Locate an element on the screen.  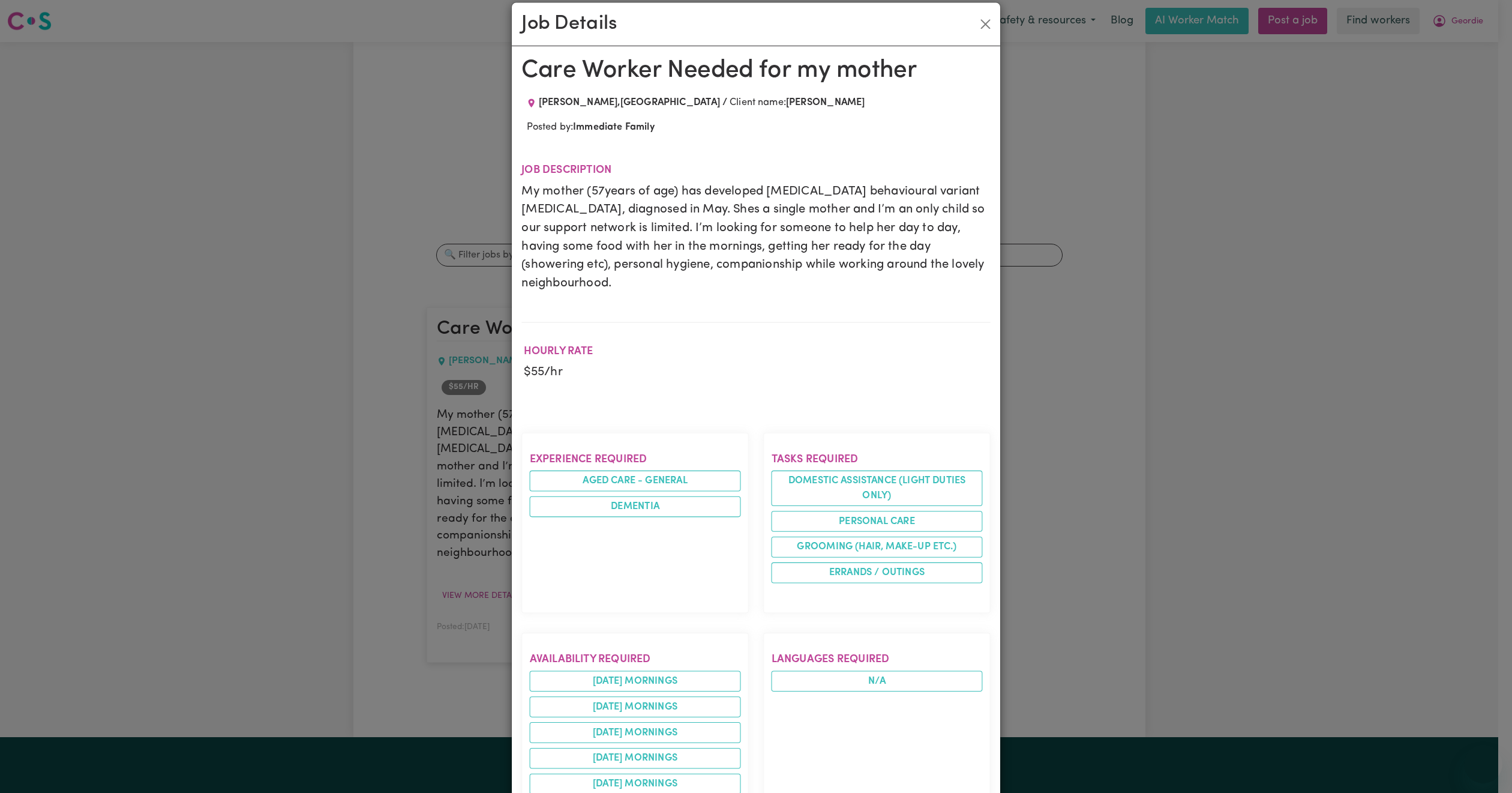
b: Immediate Family is located at coordinates (614, 127).